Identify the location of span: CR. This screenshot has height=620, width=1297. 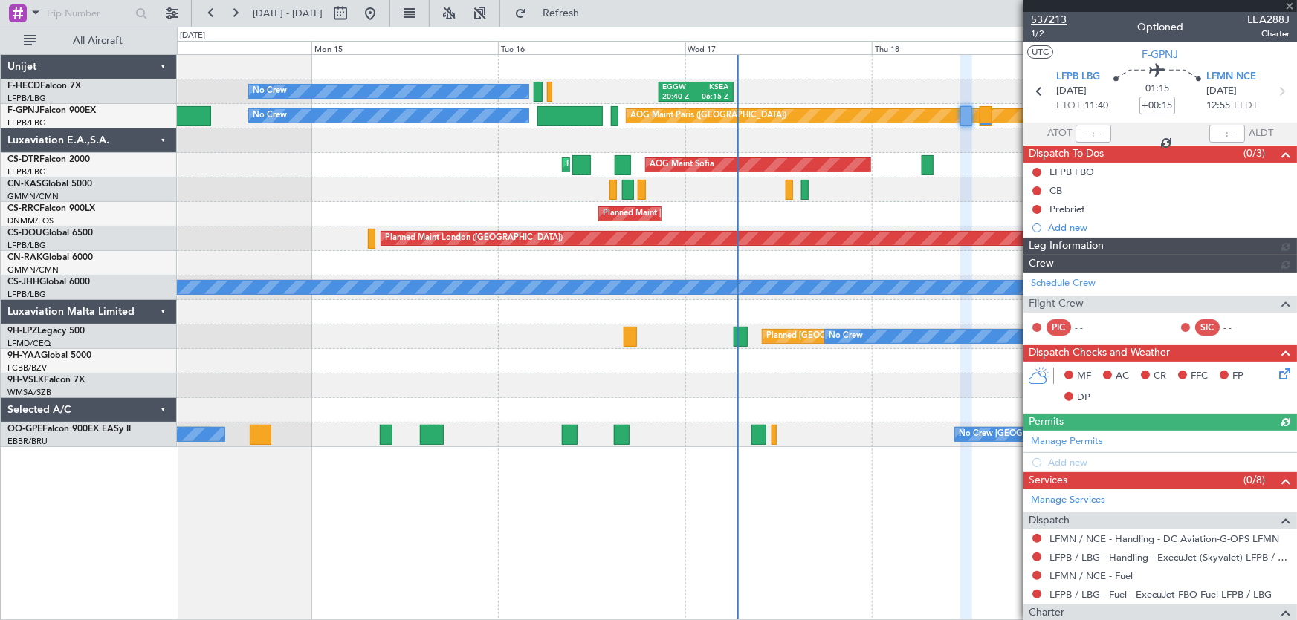
(1159, 377).